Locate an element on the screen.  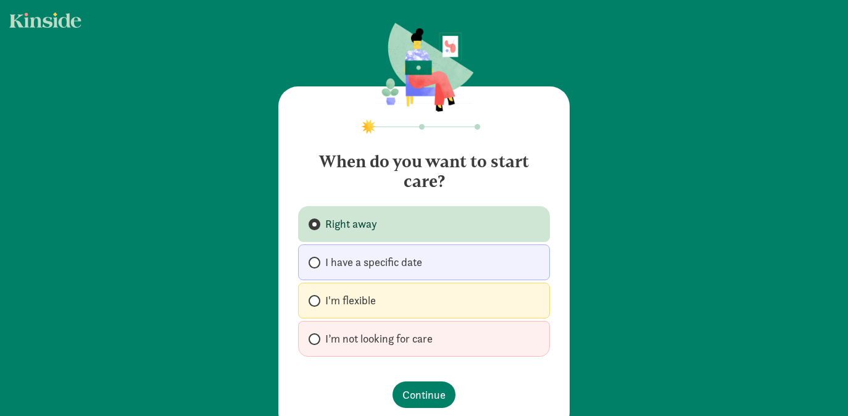
span: Right away is located at coordinates (351, 224).